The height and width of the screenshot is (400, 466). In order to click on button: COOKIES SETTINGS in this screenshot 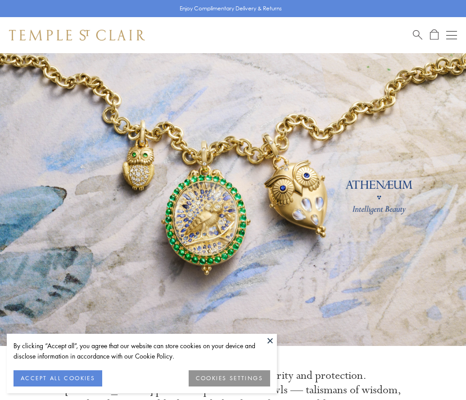, I will do `click(229, 378)`.